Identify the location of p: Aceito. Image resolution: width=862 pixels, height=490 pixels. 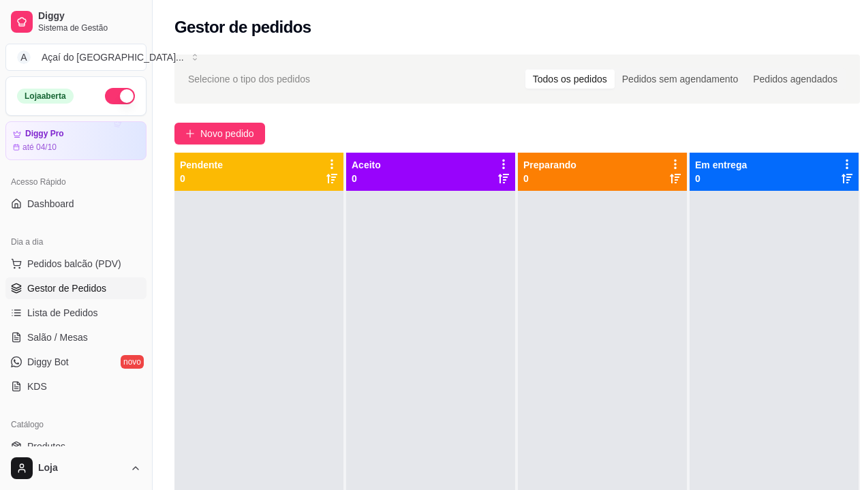
(366, 165).